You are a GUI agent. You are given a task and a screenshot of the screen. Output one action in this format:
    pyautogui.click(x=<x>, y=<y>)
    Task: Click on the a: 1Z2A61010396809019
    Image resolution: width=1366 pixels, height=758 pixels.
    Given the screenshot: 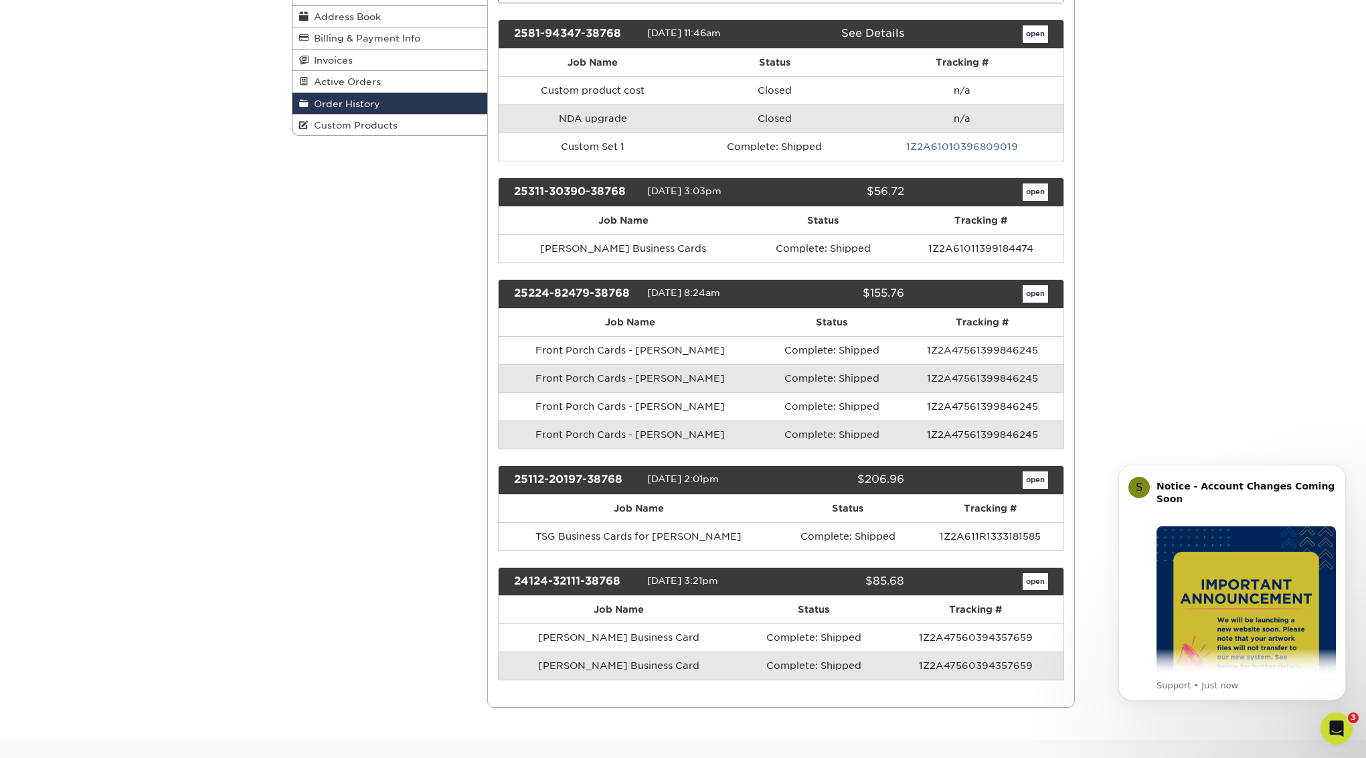 What is the action you would take?
    pyautogui.click(x=962, y=147)
    